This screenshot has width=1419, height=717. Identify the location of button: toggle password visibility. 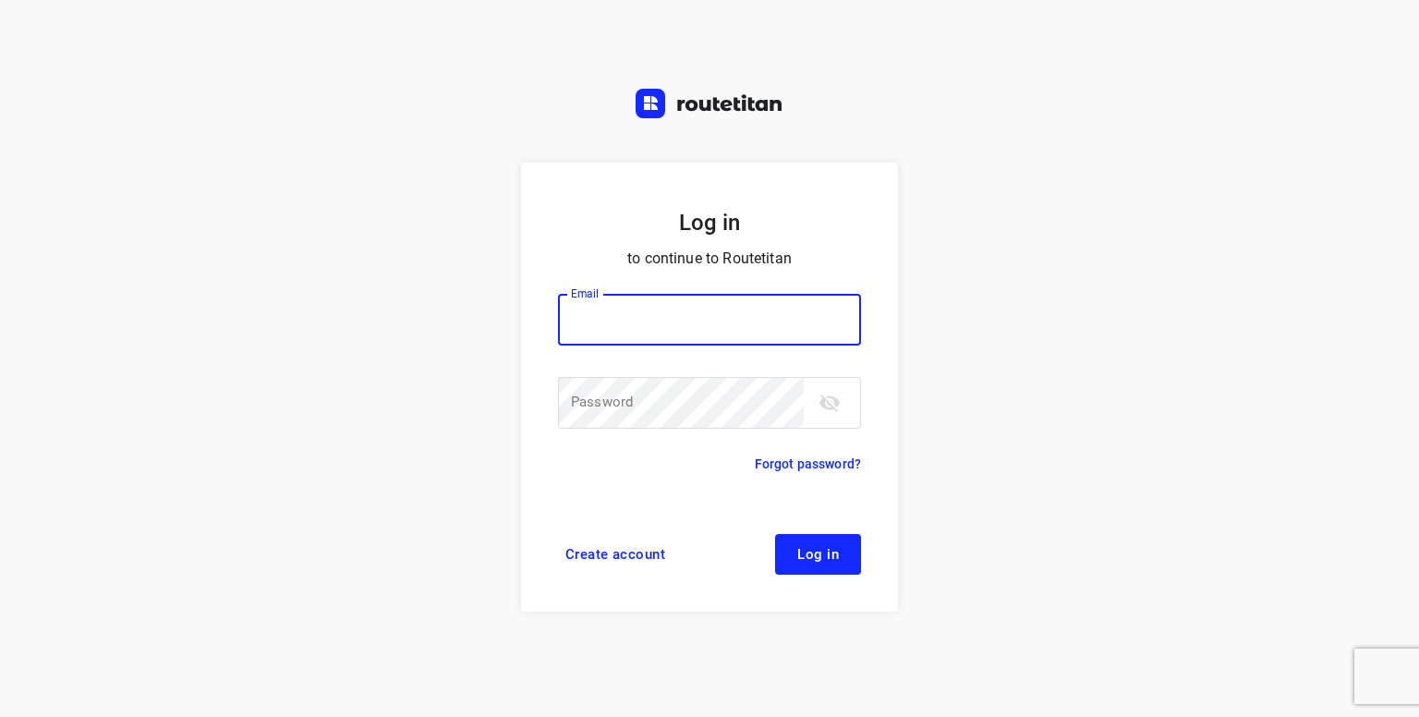
(830, 403).